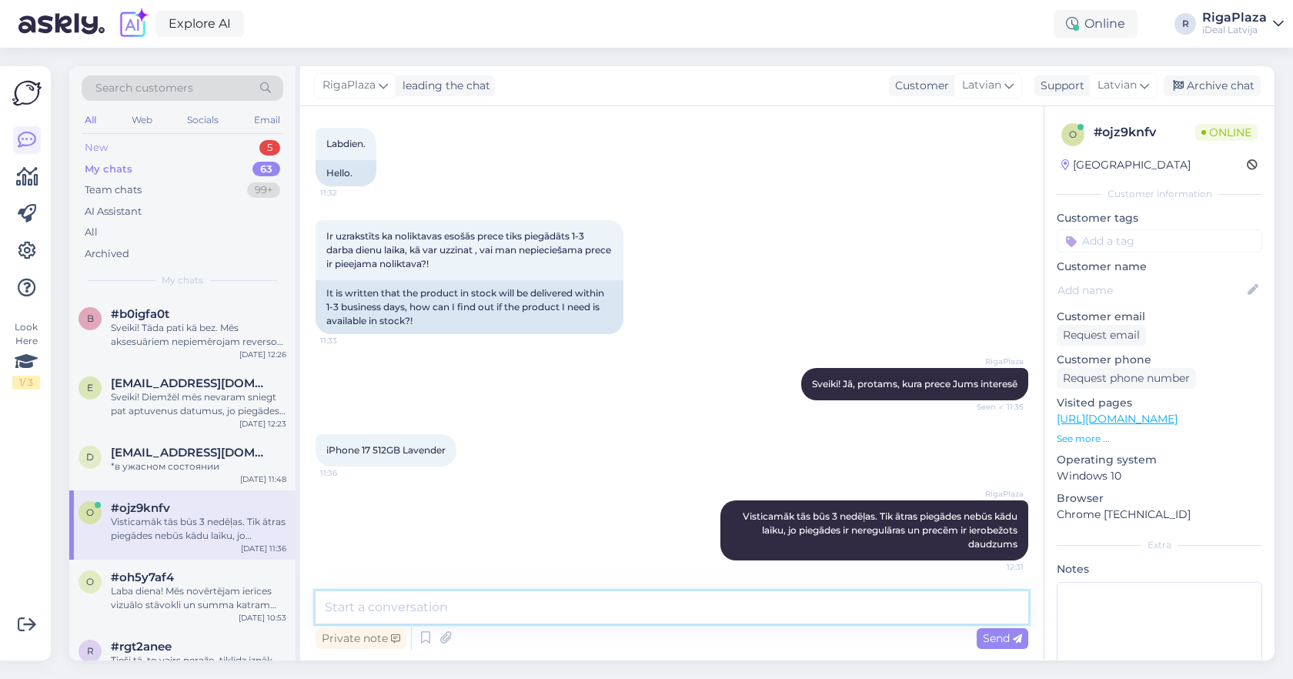 Image resolution: width=1293 pixels, height=679 pixels. I want to click on div: Customer information, so click(1159, 194).